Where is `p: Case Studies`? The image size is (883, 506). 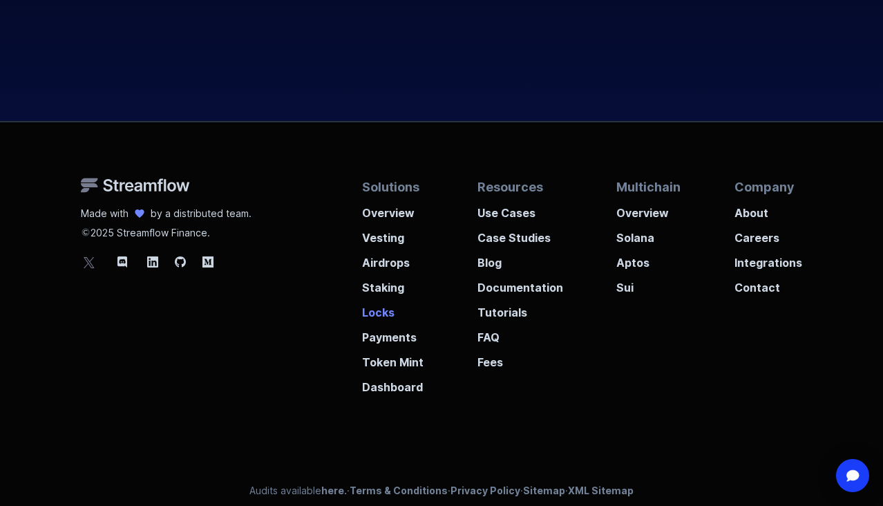
p: Case Studies is located at coordinates (520, 234).